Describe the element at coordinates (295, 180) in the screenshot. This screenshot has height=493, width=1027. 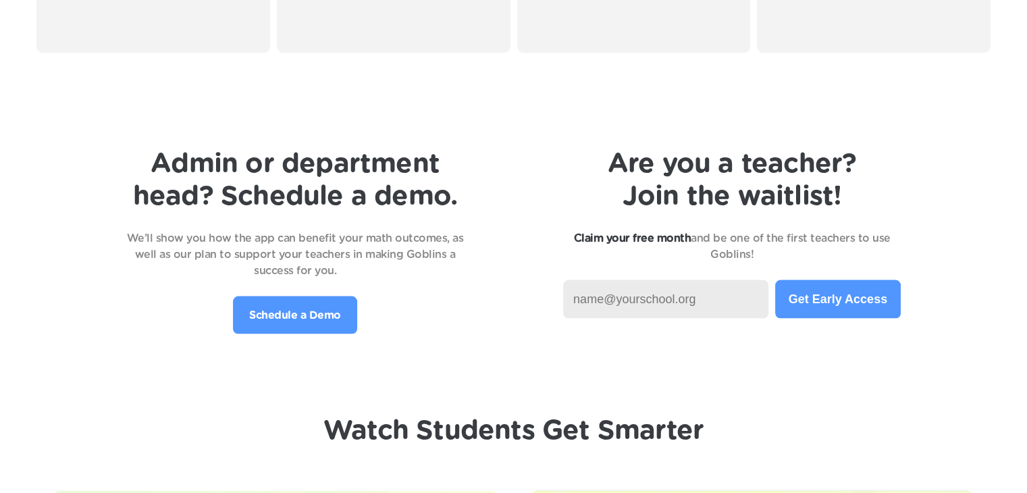
I see `h1: Admin or department head? Schedule a demo.` at that location.